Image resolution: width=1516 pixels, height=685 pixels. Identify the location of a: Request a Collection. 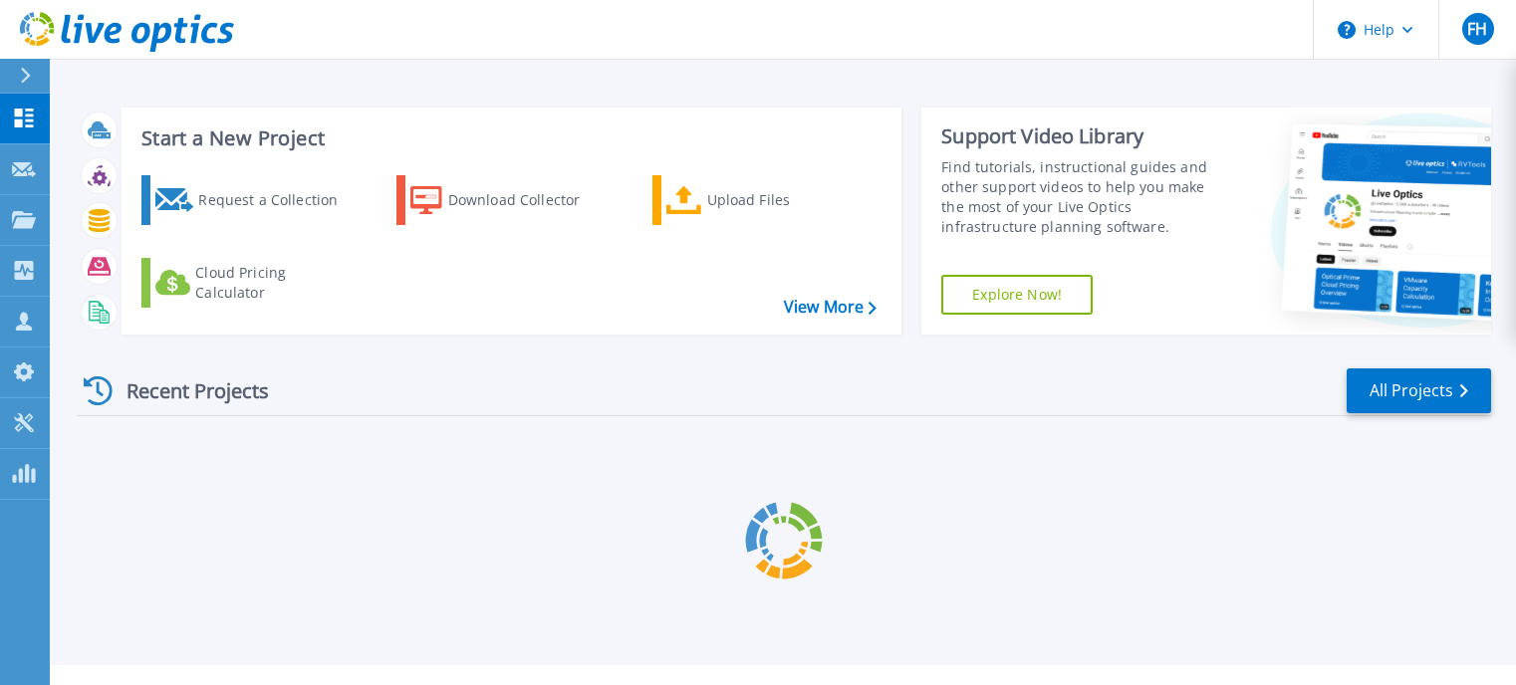
(252, 200).